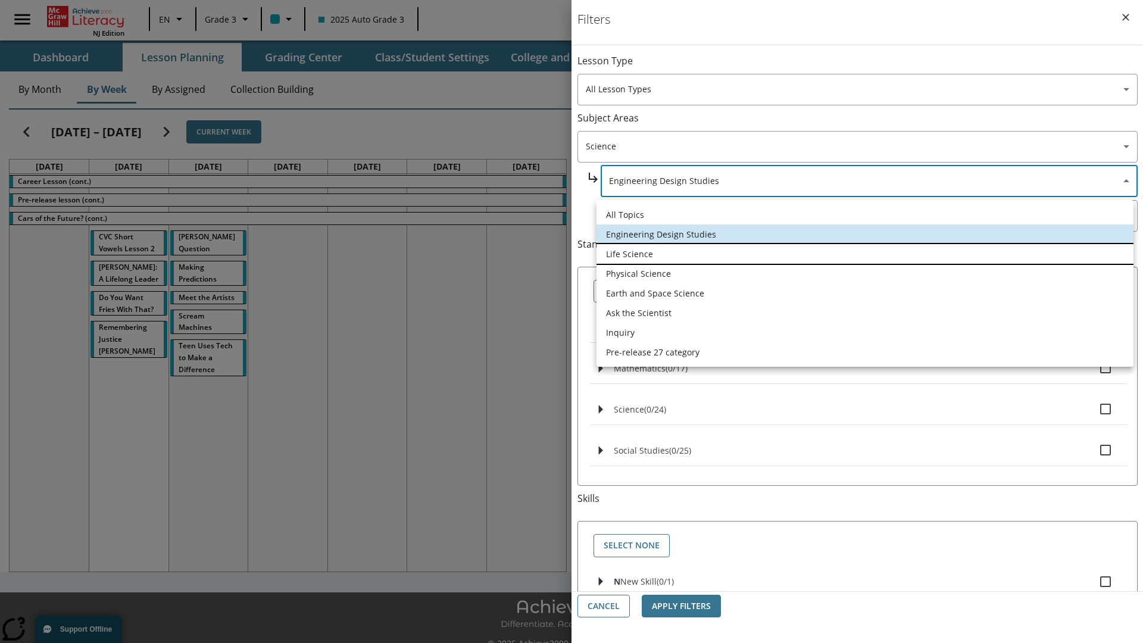 This screenshot has height=643, width=1143. What do you see at coordinates (865, 234) in the screenshot?
I see `li: Engineering Design Studies` at bounding box center [865, 234].